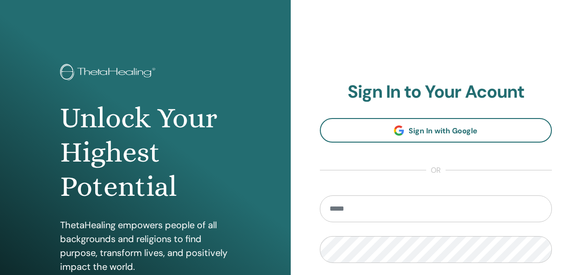  I want to click on h1: Unlock Your Highest Potential, so click(145, 152).